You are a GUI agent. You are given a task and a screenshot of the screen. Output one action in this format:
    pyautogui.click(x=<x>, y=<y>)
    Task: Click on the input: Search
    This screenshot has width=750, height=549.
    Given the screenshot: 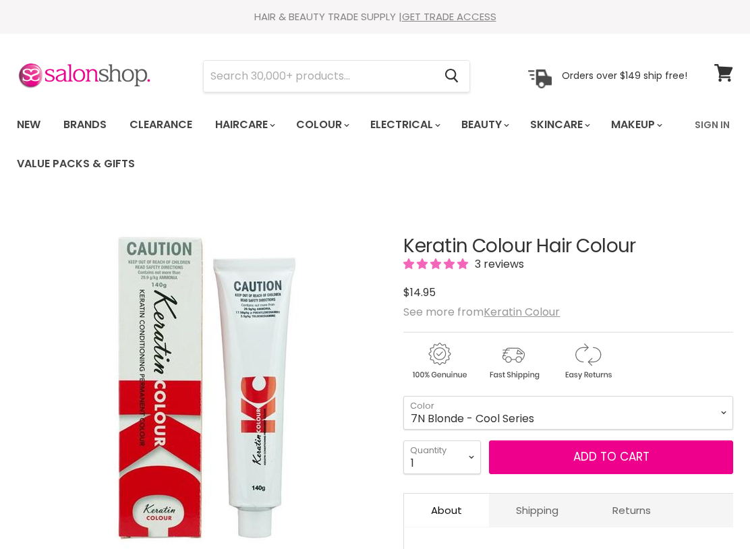 What is the action you would take?
    pyautogui.click(x=318, y=76)
    